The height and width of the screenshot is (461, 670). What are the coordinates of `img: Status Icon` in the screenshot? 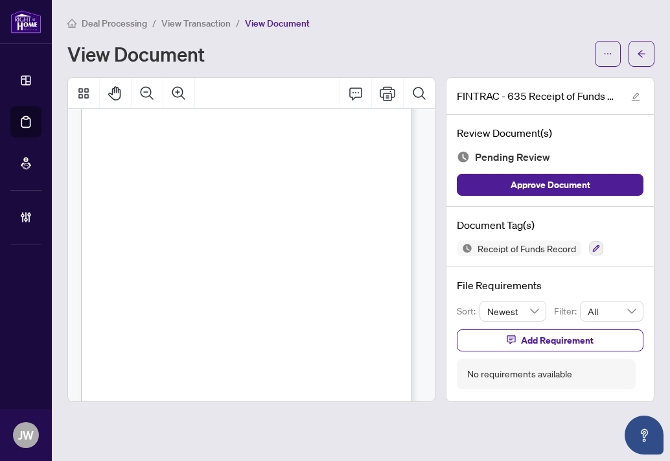 It's located at (464, 248).